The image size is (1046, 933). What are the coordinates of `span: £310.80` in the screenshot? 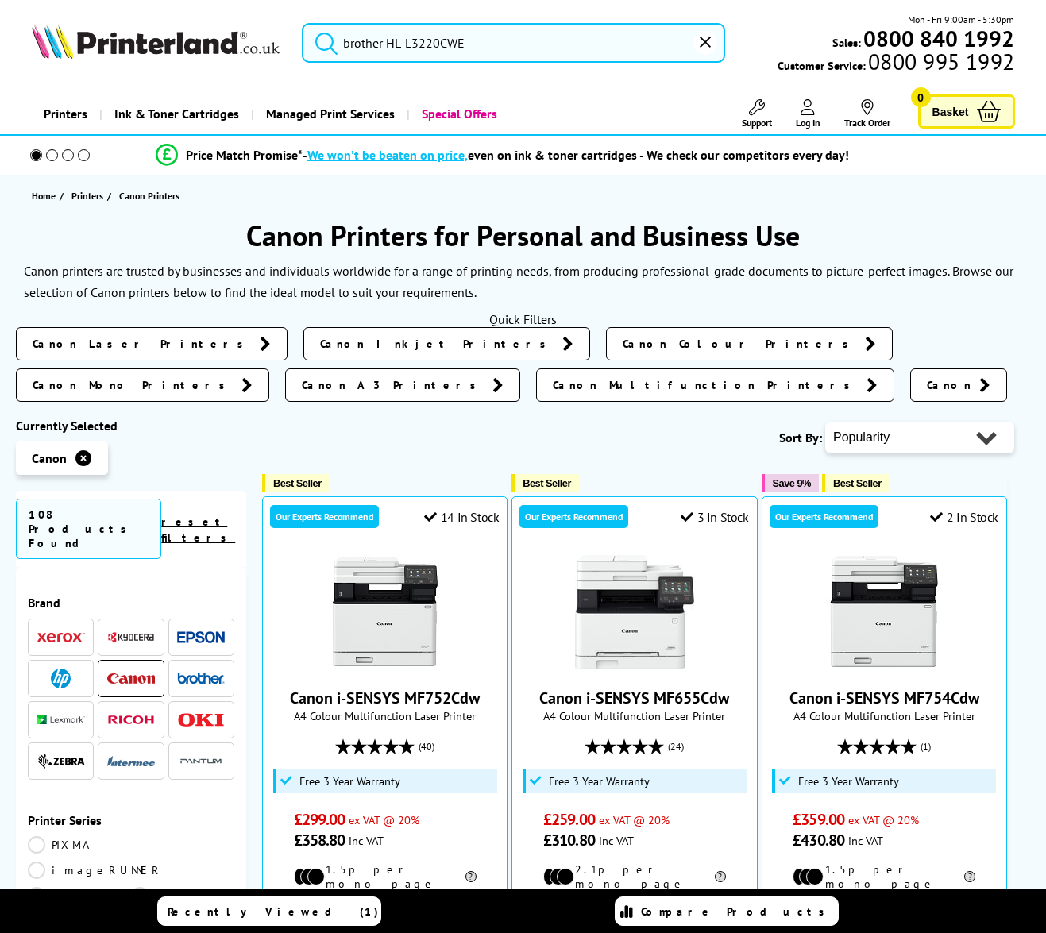 It's located at (569, 840).